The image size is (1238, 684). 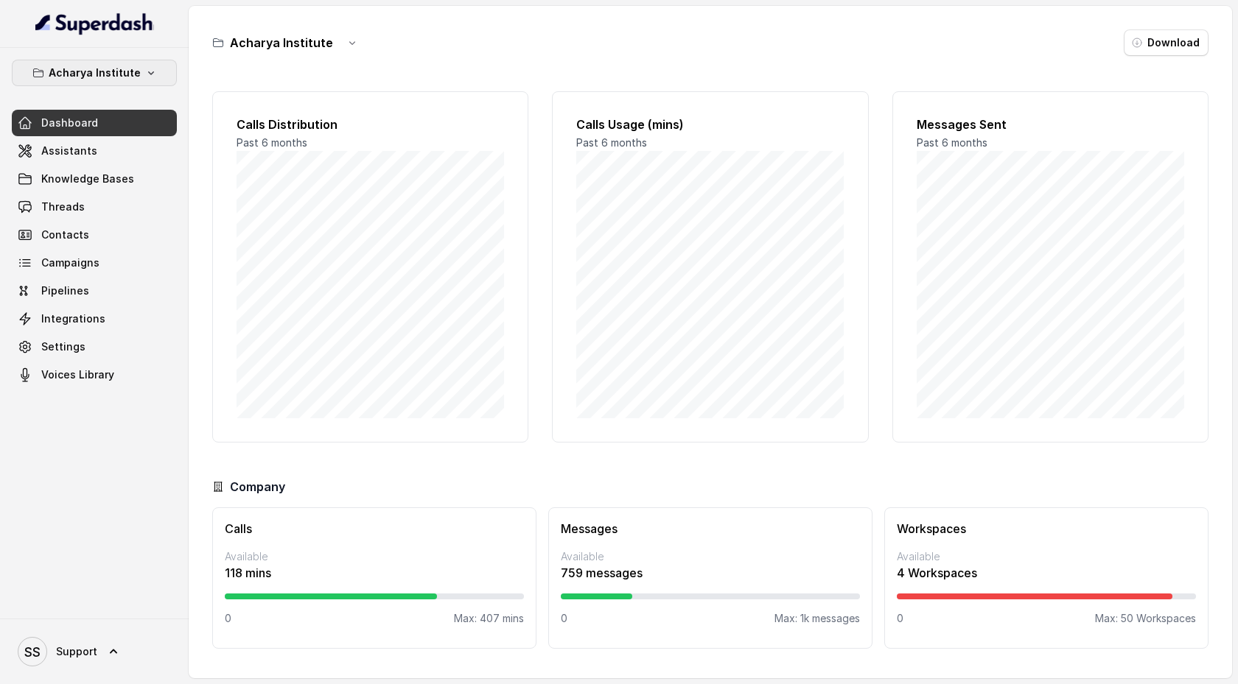 What do you see at coordinates (374, 529) in the screenshot?
I see `h3: Calls` at bounding box center [374, 529].